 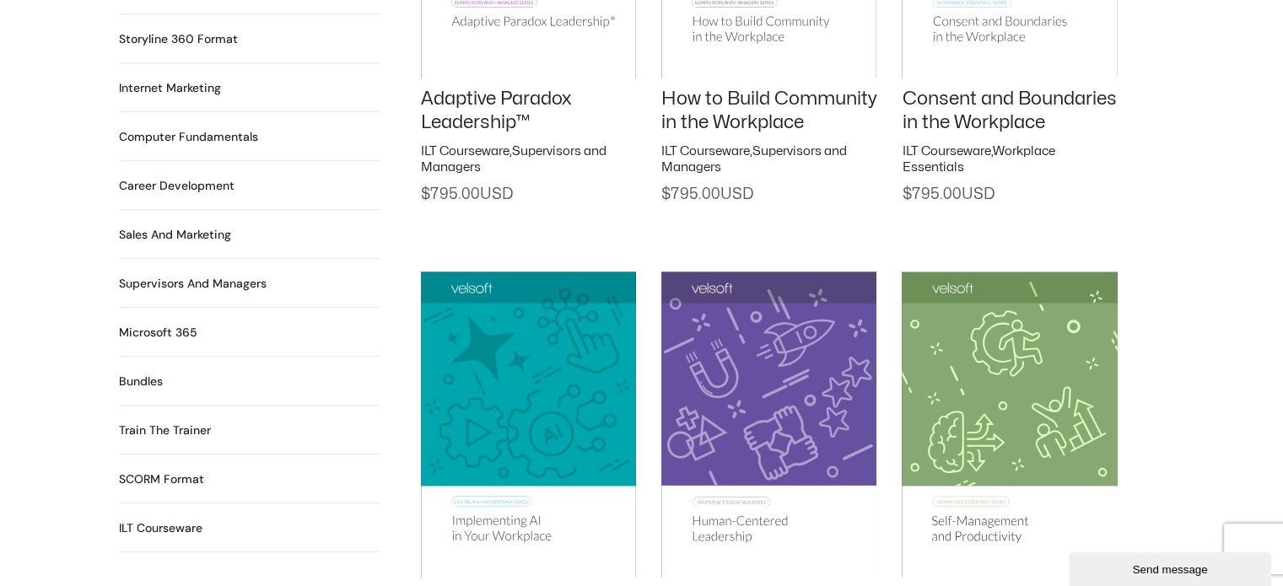 I want to click on h2: Internet Marketing, so click(x=170, y=88).